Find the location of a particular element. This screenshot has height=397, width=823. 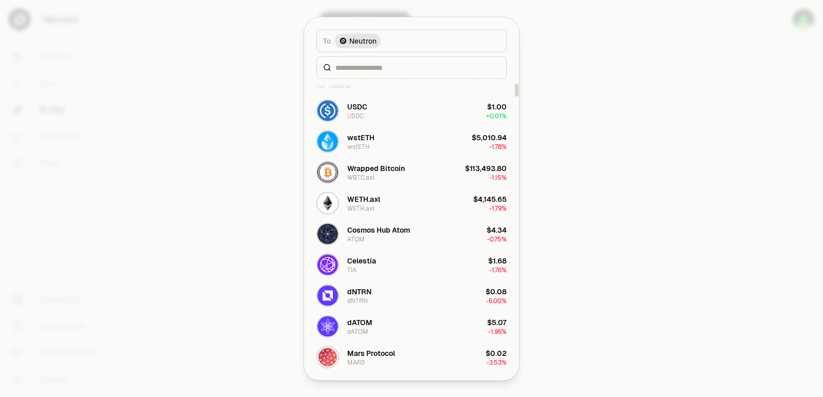

img: TIA Logo is located at coordinates (328, 265).